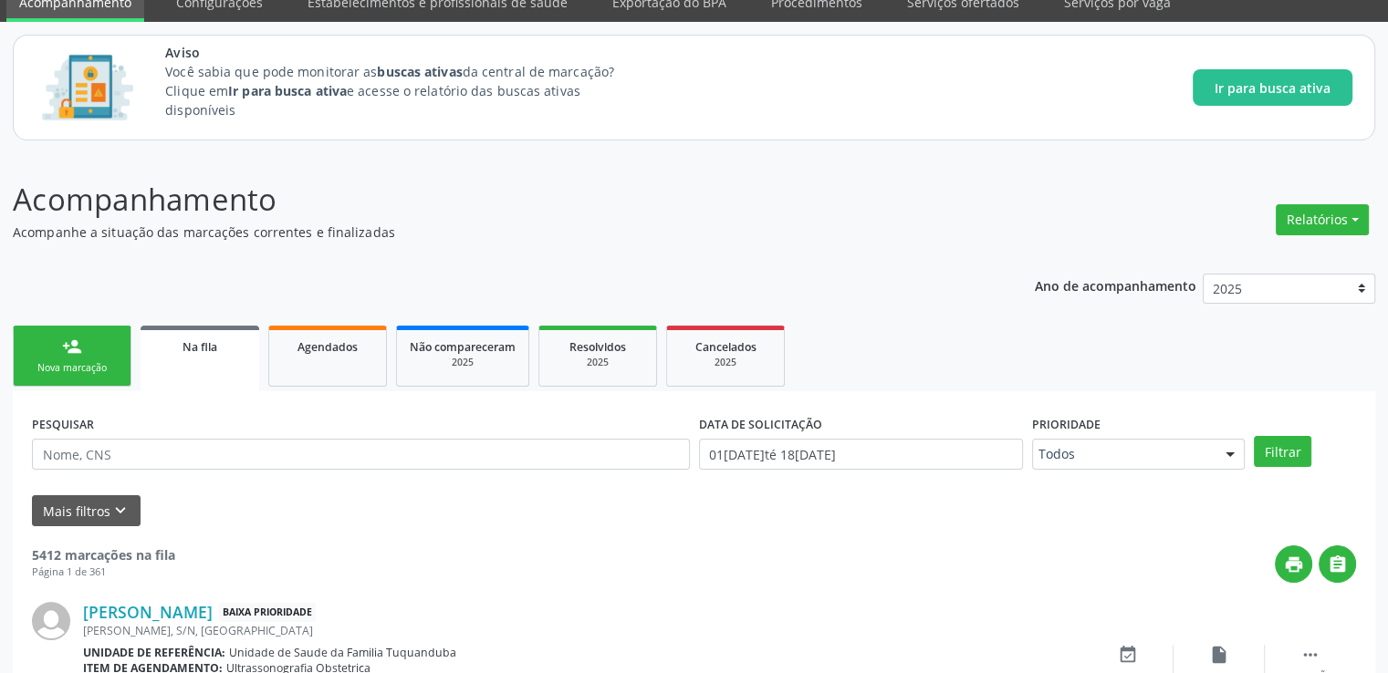  Describe the element at coordinates (342, 652) in the screenshot. I see `span: Unidade de Saude da Familia Tuquanduba` at that location.